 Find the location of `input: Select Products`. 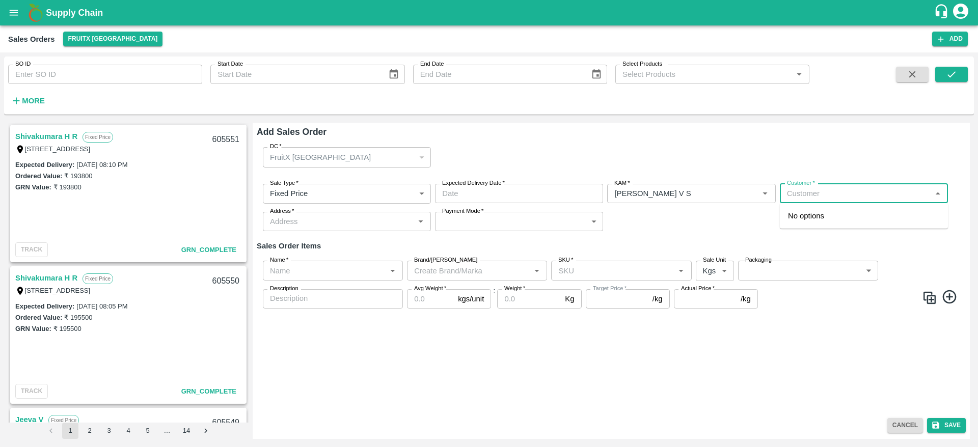

input: Select Products is located at coordinates (704, 74).